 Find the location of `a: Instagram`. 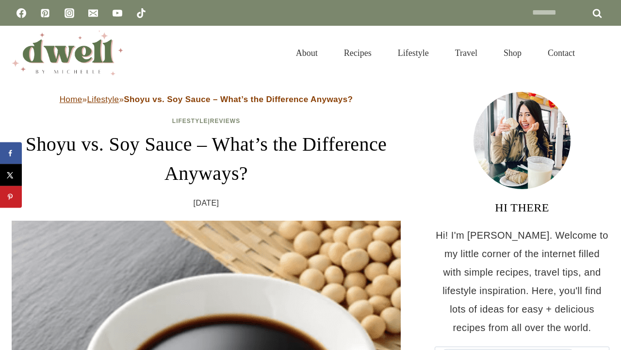

a: Instagram is located at coordinates (69, 13).